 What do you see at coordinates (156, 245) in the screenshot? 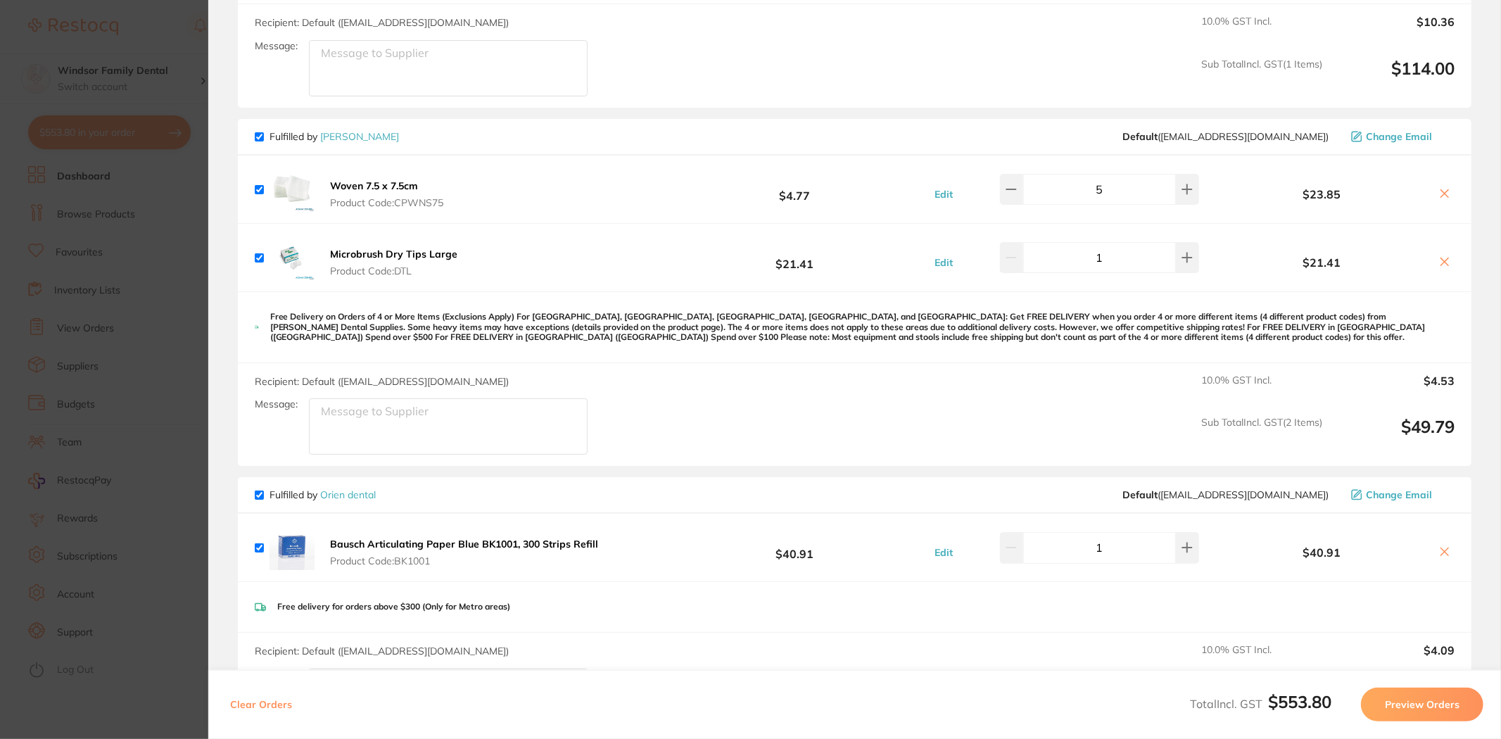
I see `p: Message from Restocq, sent 1w ago` at bounding box center [156, 245].